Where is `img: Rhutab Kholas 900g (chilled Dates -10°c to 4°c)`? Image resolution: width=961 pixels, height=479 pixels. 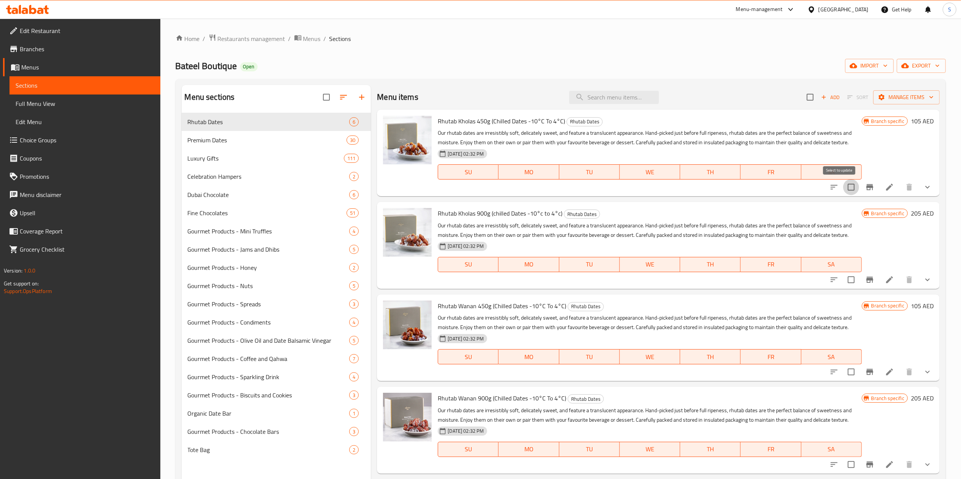 img: Rhutab Kholas 900g (chilled Dates -10°c to 4°c) is located at coordinates (407, 232).